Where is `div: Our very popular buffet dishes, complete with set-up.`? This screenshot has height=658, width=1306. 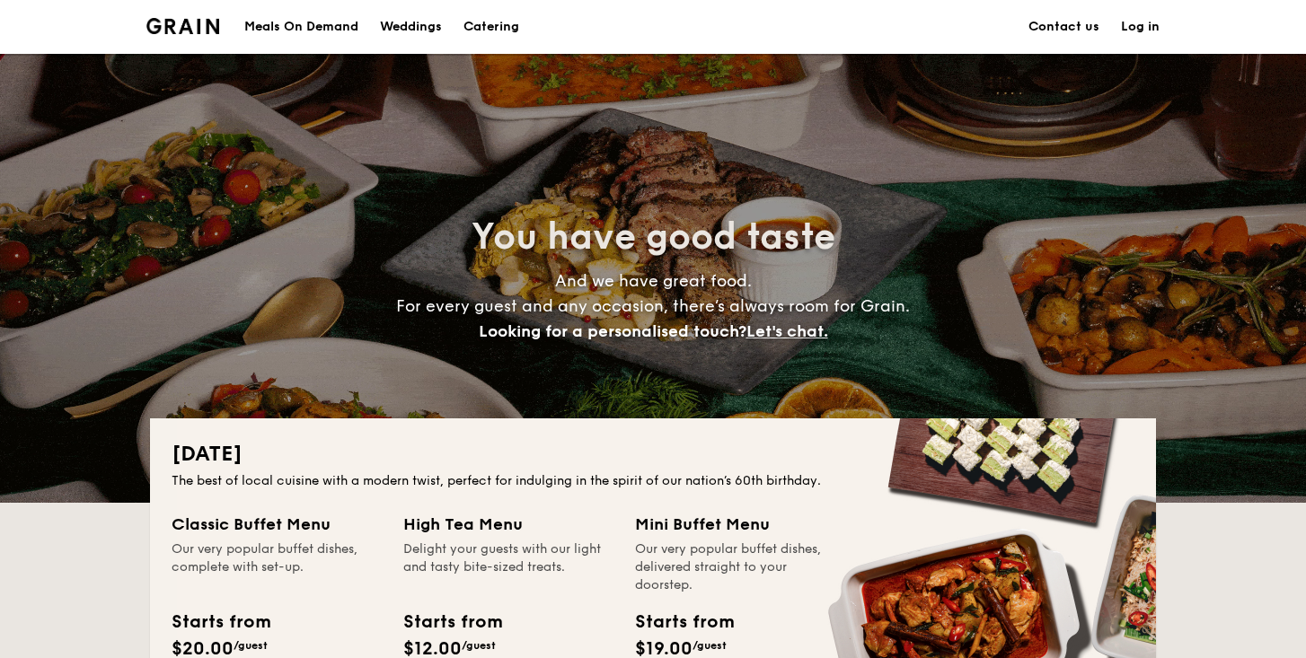 div: Our very popular buffet dishes, complete with set-up. is located at coordinates (277, 567).